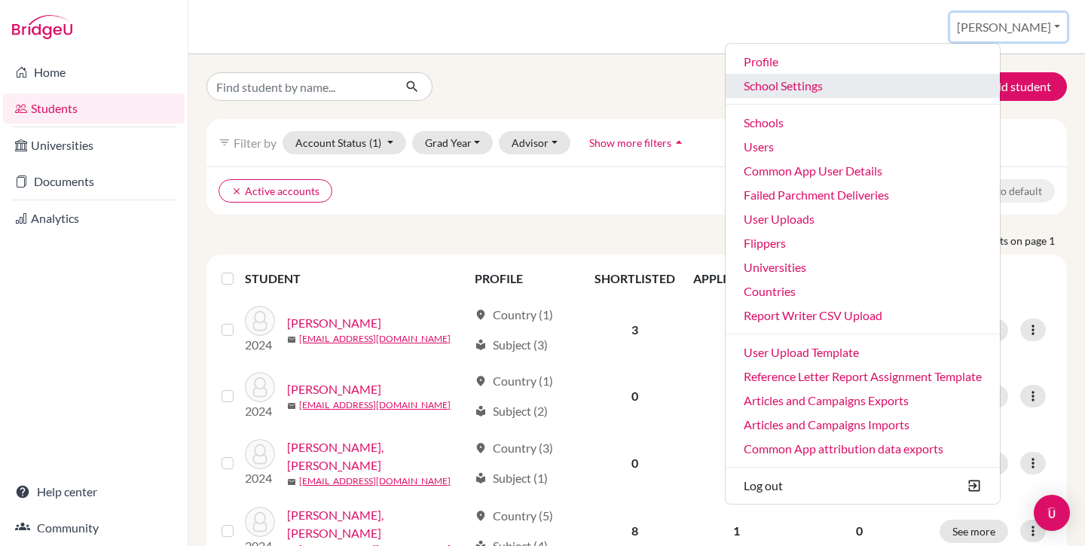 The height and width of the screenshot is (546, 1085). Describe the element at coordinates (1017, 240) in the screenshot. I see `span: students on page 1` at that location.